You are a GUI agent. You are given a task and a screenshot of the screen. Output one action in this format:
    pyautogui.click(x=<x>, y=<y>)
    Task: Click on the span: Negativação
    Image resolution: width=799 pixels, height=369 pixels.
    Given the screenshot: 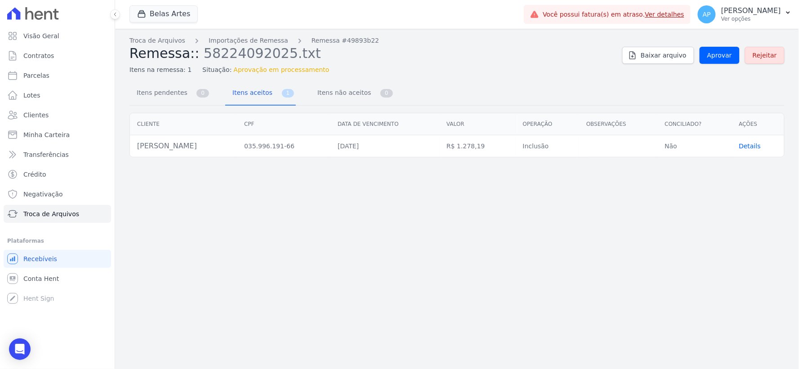 What is the action you would take?
    pyautogui.click(x=43, y=194)
    